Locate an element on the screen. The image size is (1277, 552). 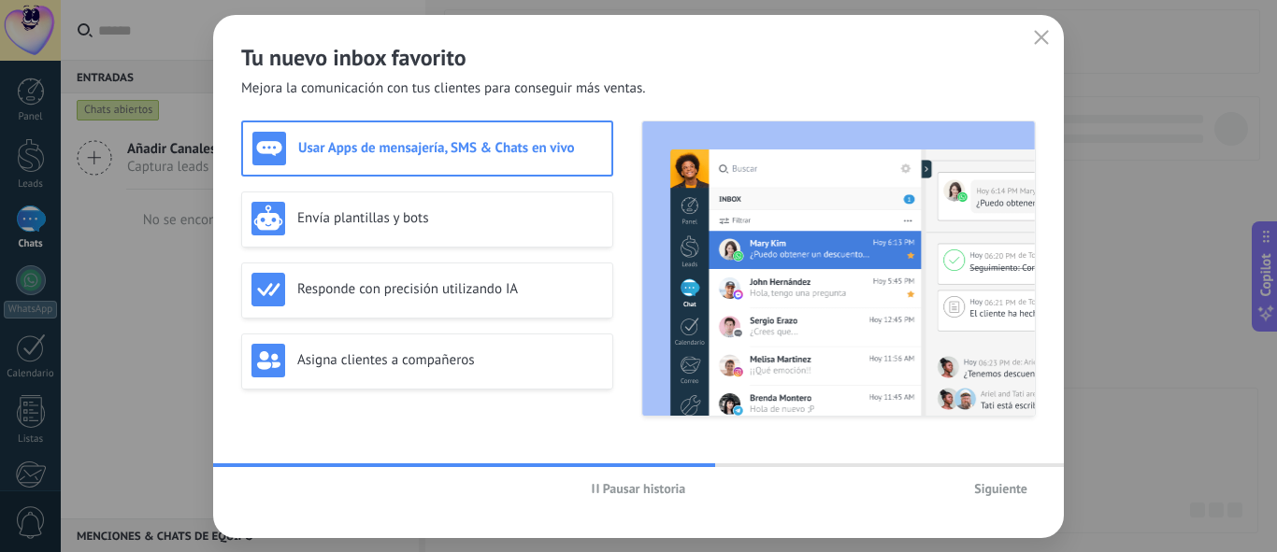
span: Siguiente is located at coordinates (1000, 489).